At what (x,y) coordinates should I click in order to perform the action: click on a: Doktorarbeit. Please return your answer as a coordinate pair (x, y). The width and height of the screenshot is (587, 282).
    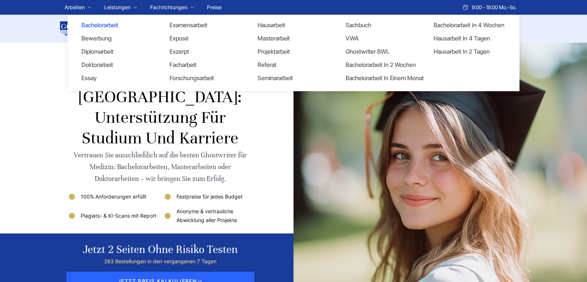
    Looking at the image, I should click on (113, 65).